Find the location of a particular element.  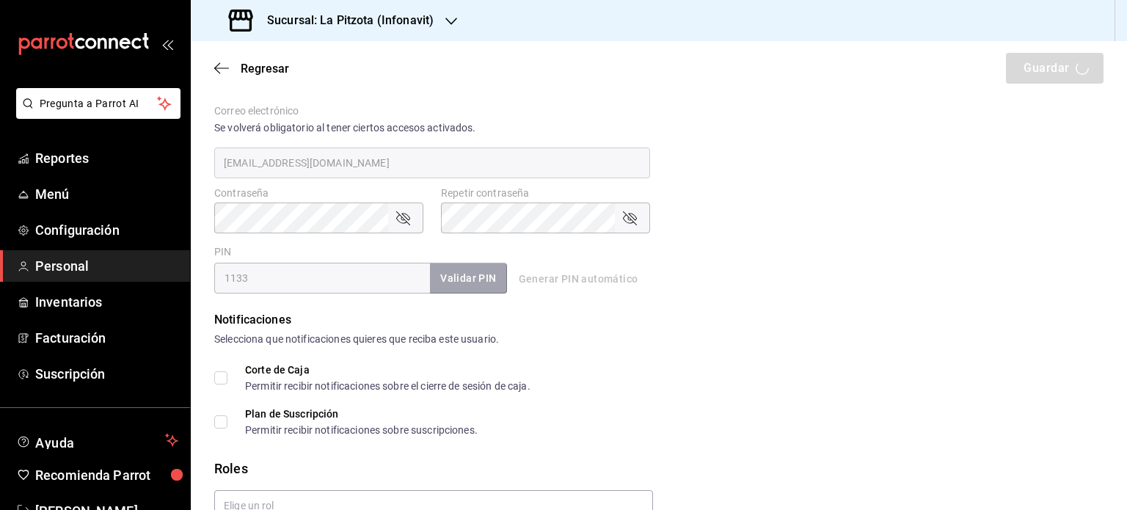

label: Repetir contraseña is located at coordinates (545, 193).